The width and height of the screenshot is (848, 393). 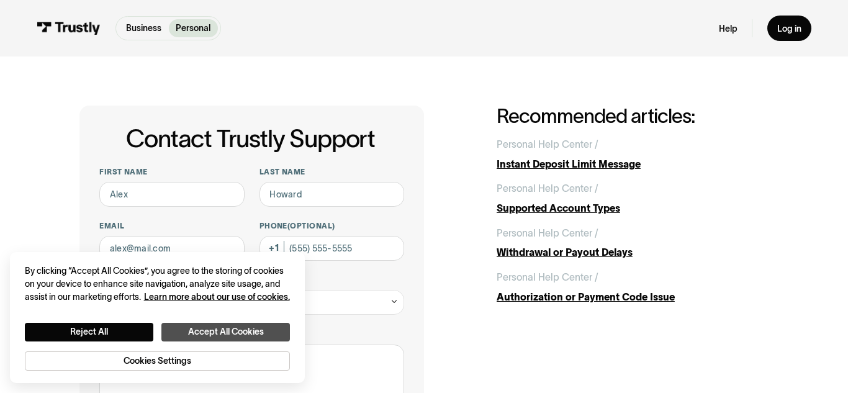 I want to click on label: Last name, so click(x=332, y=172).